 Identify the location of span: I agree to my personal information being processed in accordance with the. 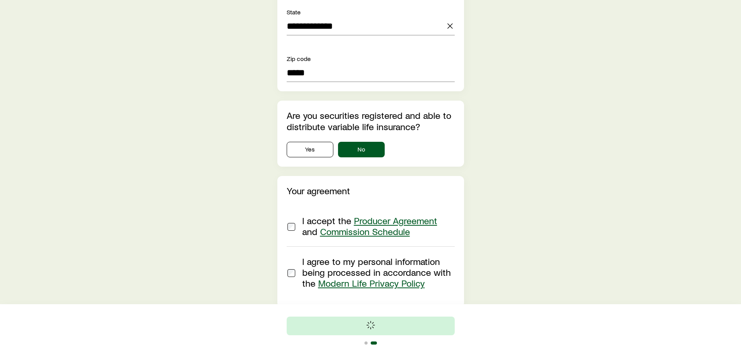
(376, 272).